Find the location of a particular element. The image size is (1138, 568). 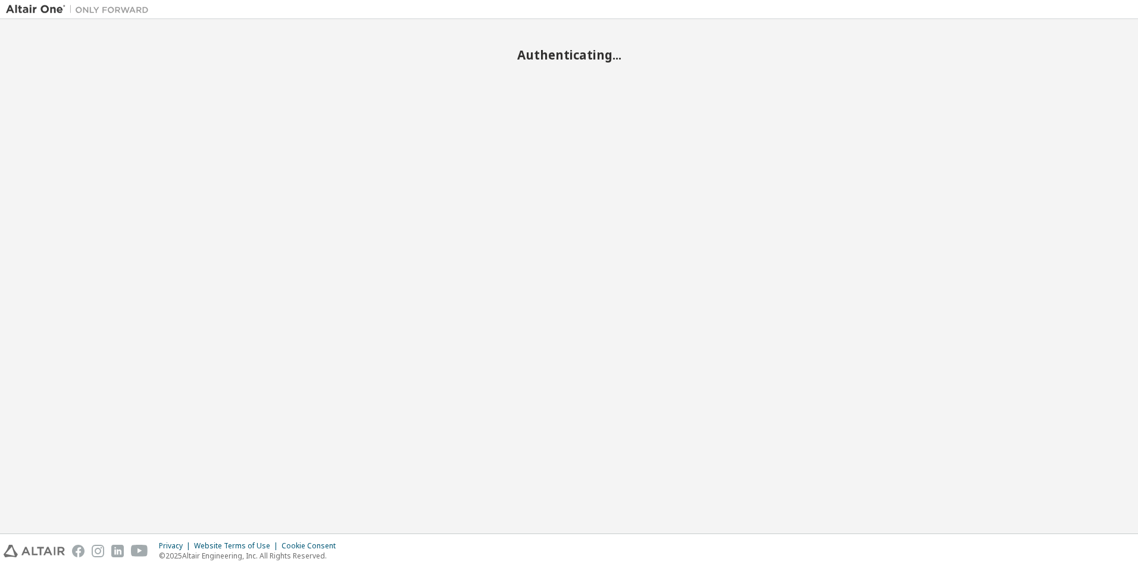

div: Cookie Consent is located at coordinates (312, 546).